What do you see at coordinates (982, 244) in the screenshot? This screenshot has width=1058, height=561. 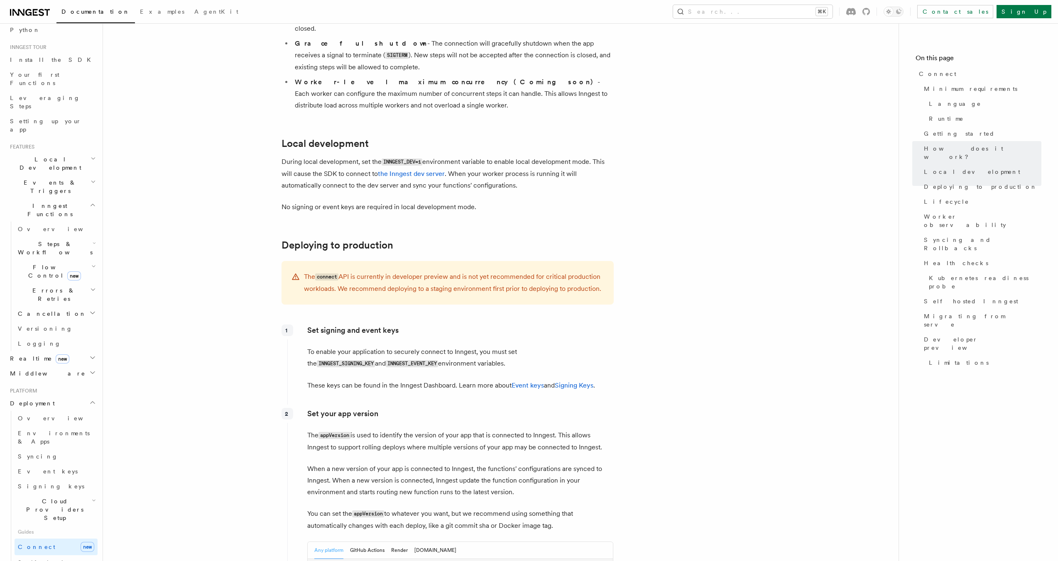 I see `span: Syncing and Rollbacks` at bounding box center [982, 244].